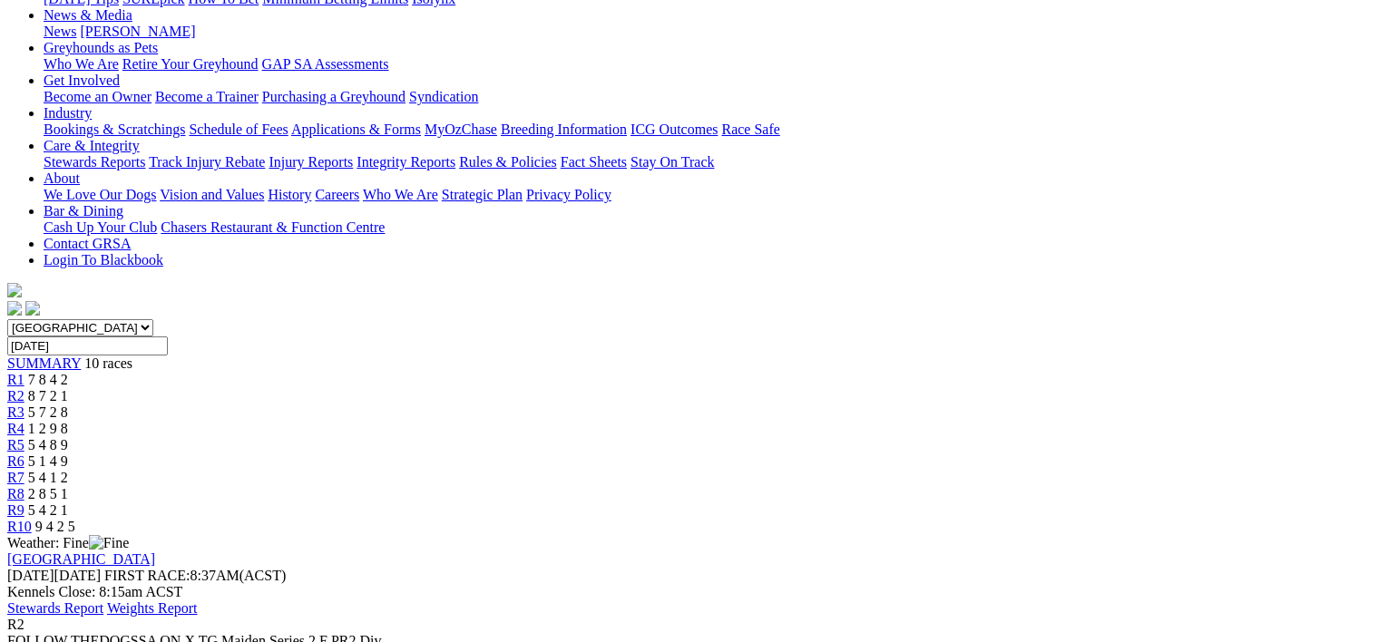  What do you see at coordinates (92, 145) in the screenshot?
I see `a: Care & Integrity` at bounding box center [92, 145].